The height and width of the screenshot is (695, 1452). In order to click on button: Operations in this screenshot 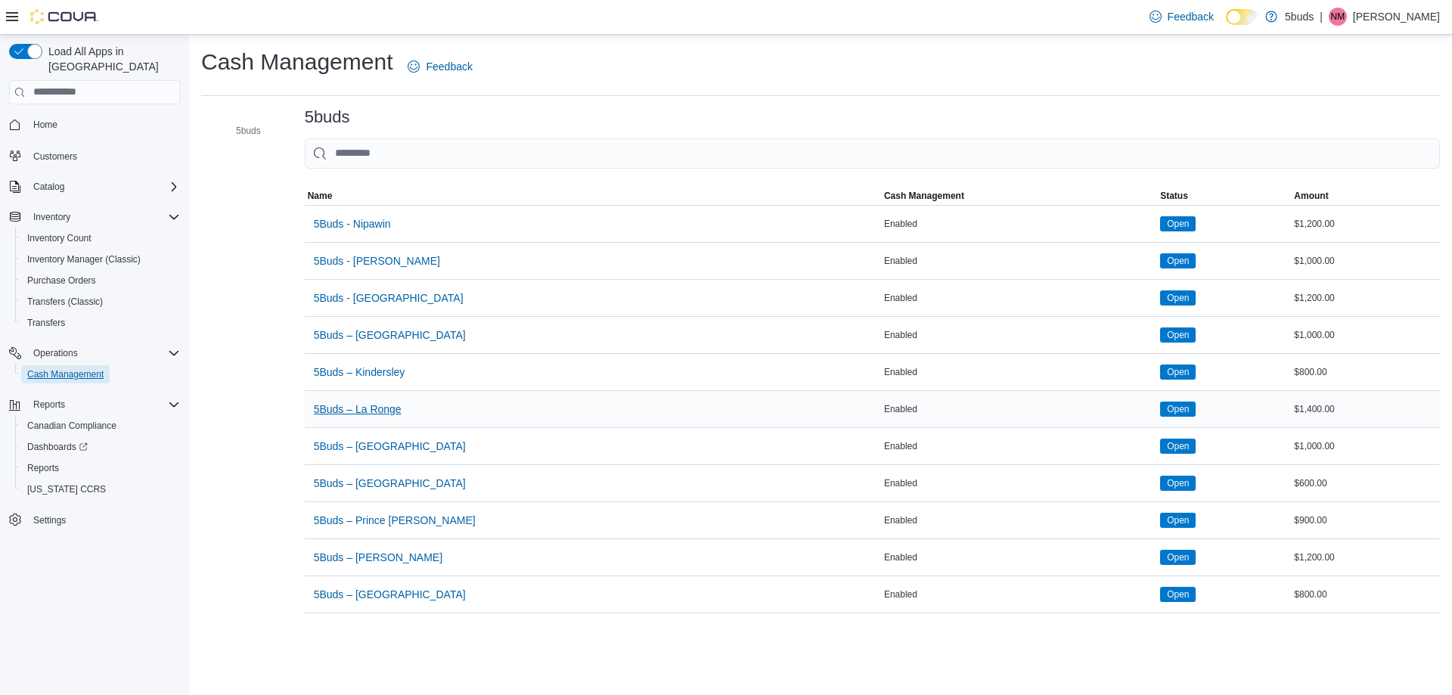, I will do `click(55, 353)`.